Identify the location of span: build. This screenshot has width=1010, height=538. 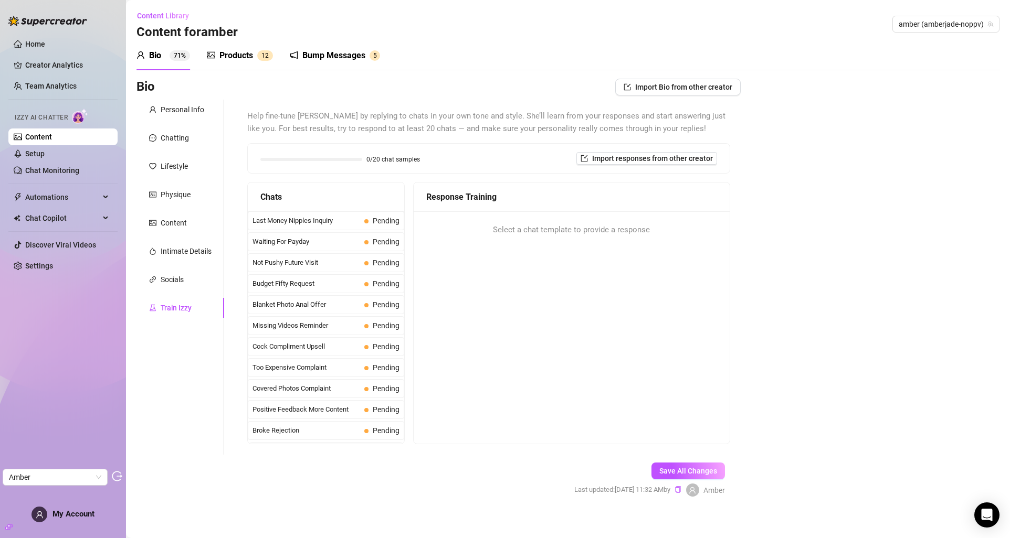
(9, 527).